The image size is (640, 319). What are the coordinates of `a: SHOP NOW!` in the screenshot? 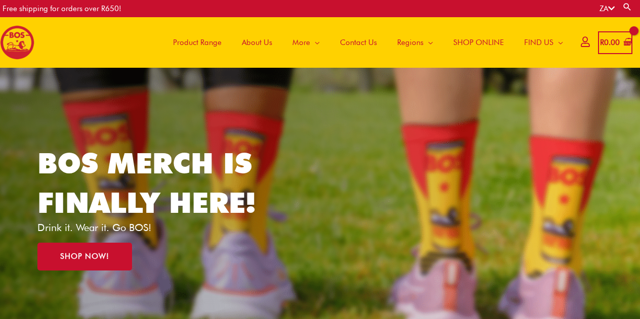 It's located at (85, 257).